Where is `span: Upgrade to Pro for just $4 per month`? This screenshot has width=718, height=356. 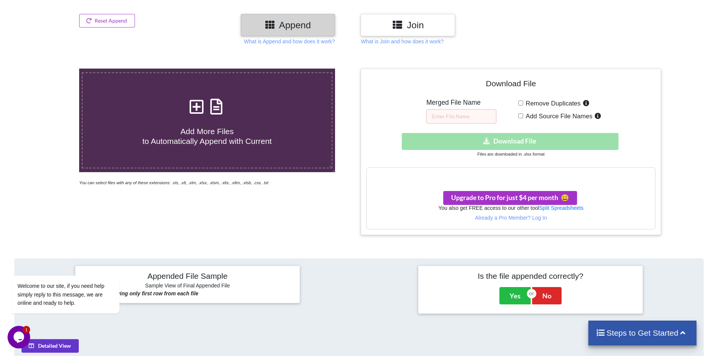 span: Upgrade to Pro for just $4 per month is located at coordinates (510, 197).